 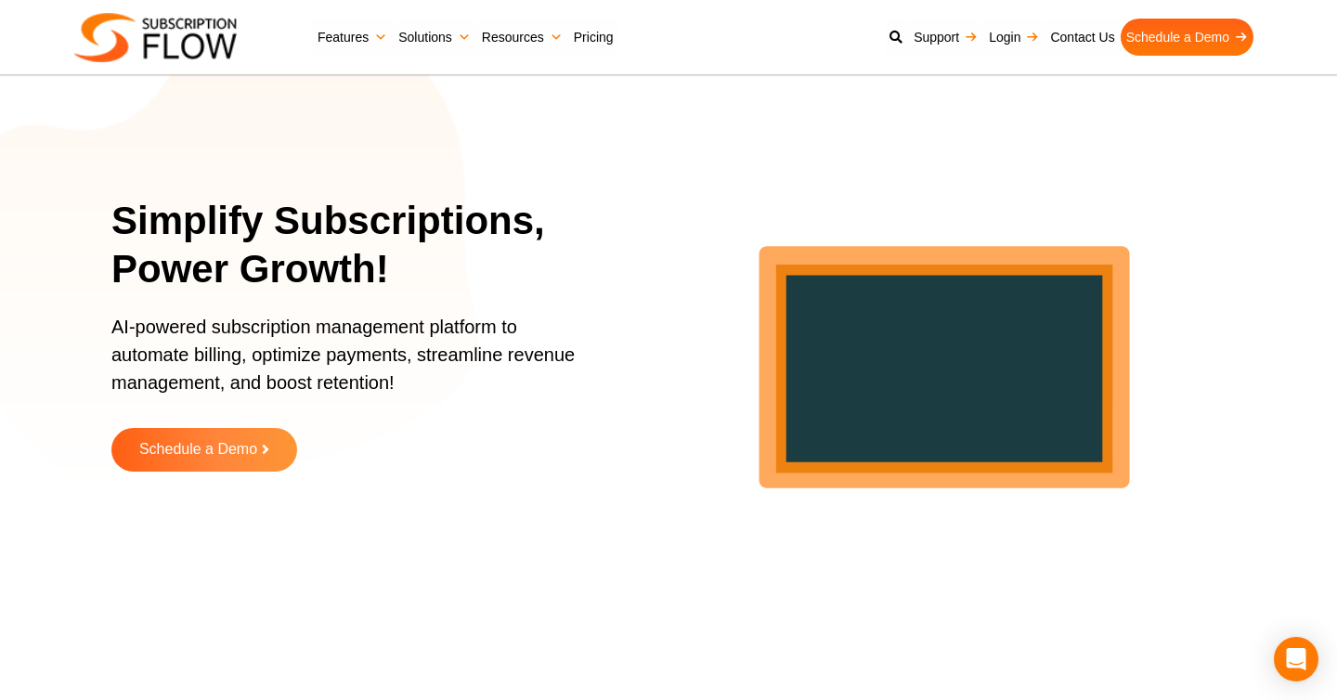 I want to click on a: Pricing, so click(x=593, y=37).